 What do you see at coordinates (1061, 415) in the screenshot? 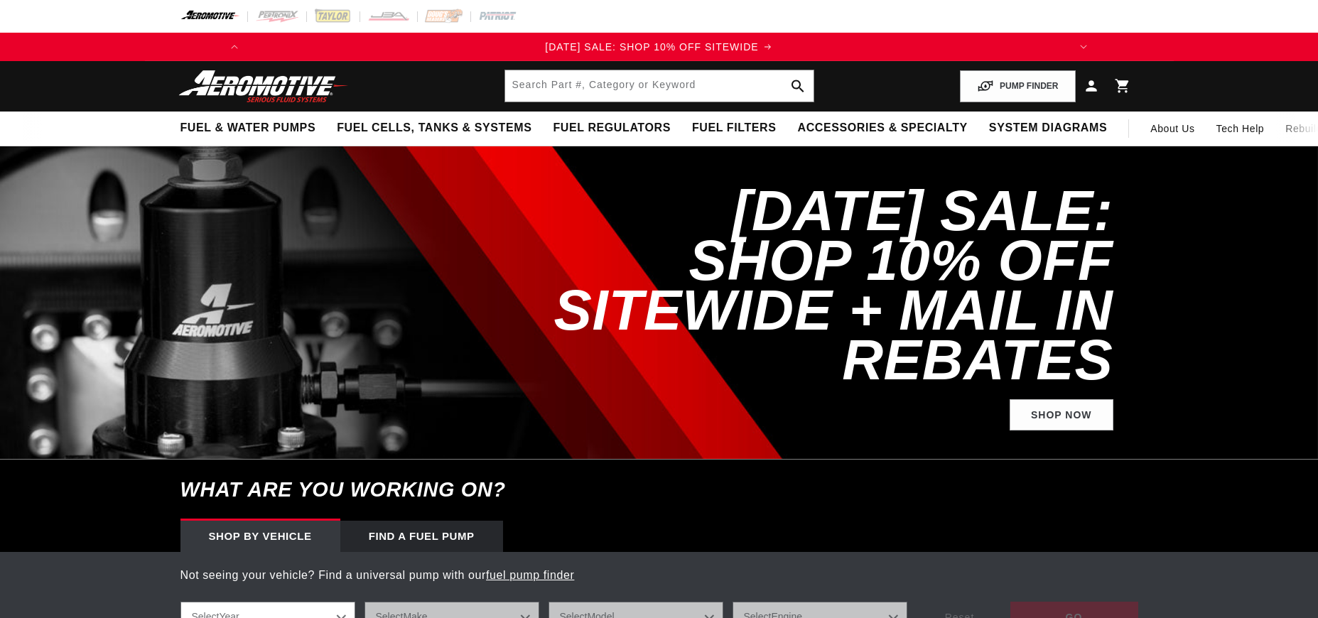
I see `a: Shop Now` at bounding box center [1061, 415].